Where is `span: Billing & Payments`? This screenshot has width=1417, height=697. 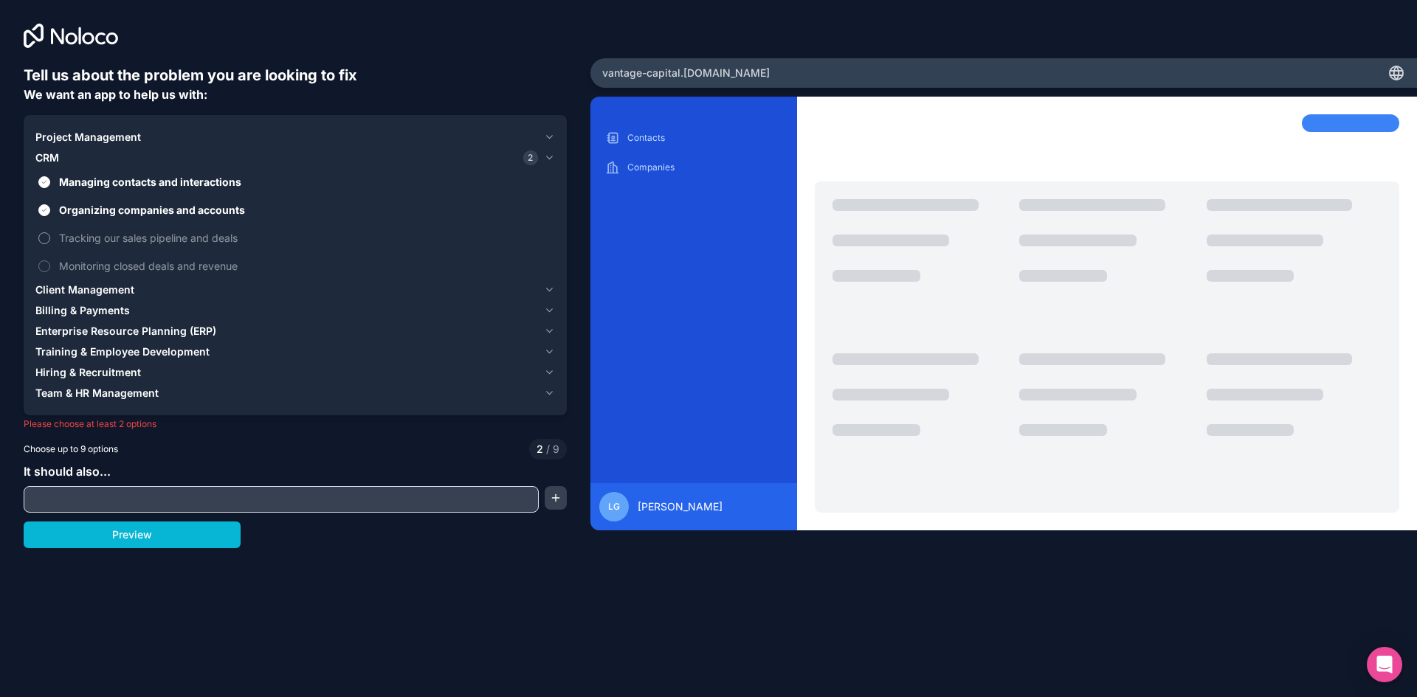 span: Billing & Payments is located at coordinates (83, 311).